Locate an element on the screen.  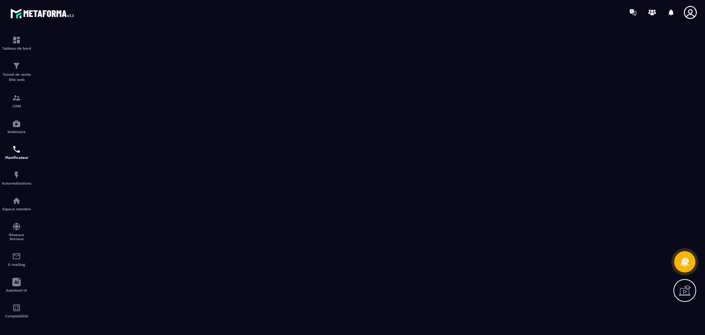
img: accountant is located at coordinates (17, 307).